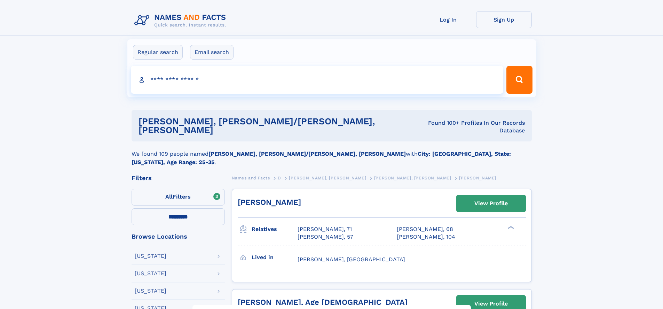 Image resolution: width=663 pixels, height=309 pixels. Describe the element at coordinates (178, 178) in the screenshot. I see `div: Filters` at that location.